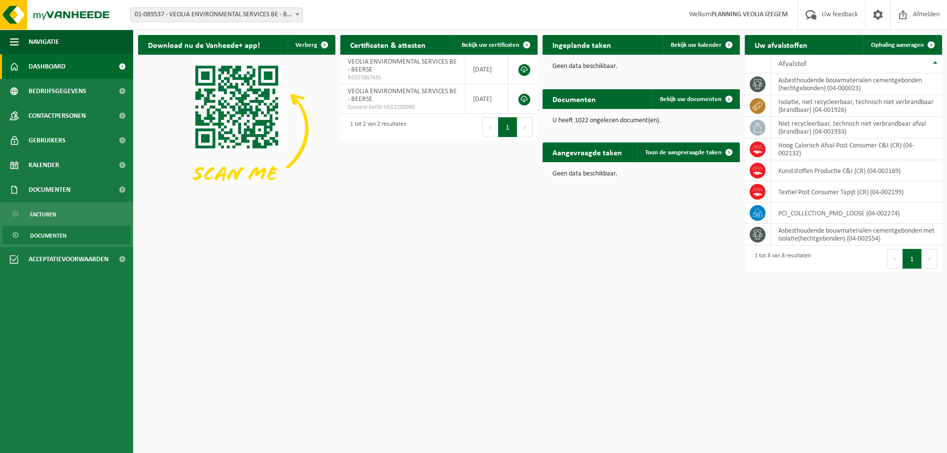 The height and width of the screenshot is (453, 947). I want to click on strong: PLANNING VEOLIA IZEGEM, so click(749, 14).